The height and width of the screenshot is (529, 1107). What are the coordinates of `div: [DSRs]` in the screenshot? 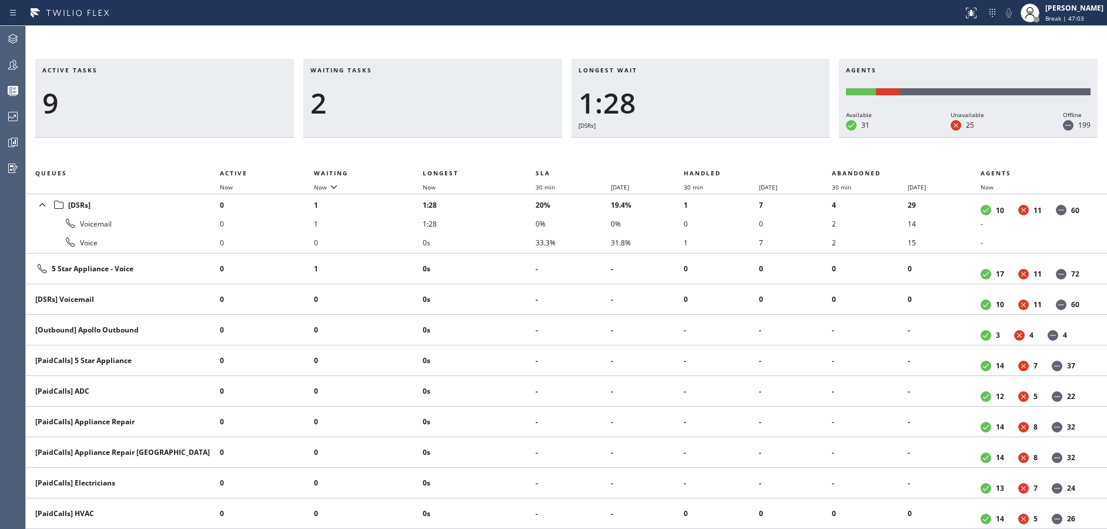 It's located at (701, 125).